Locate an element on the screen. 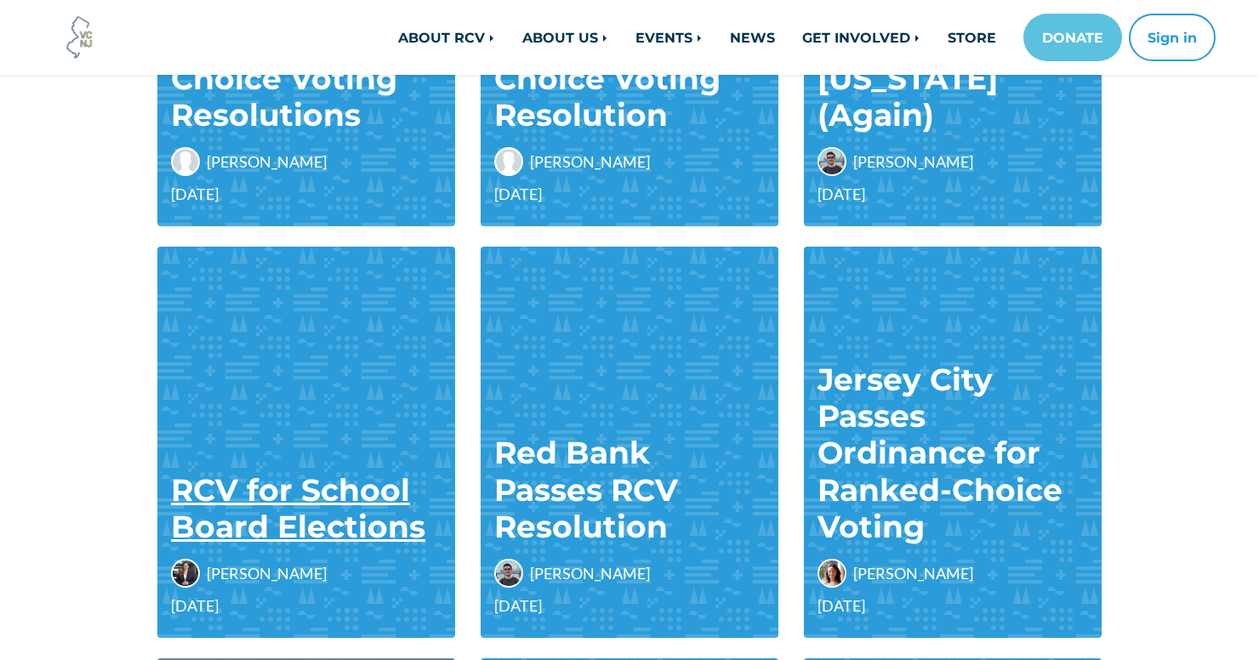 Image resolution: width=1259 pixels, height=660 pixels. a: GET INVOLVED is located at coordinates (861, 37).